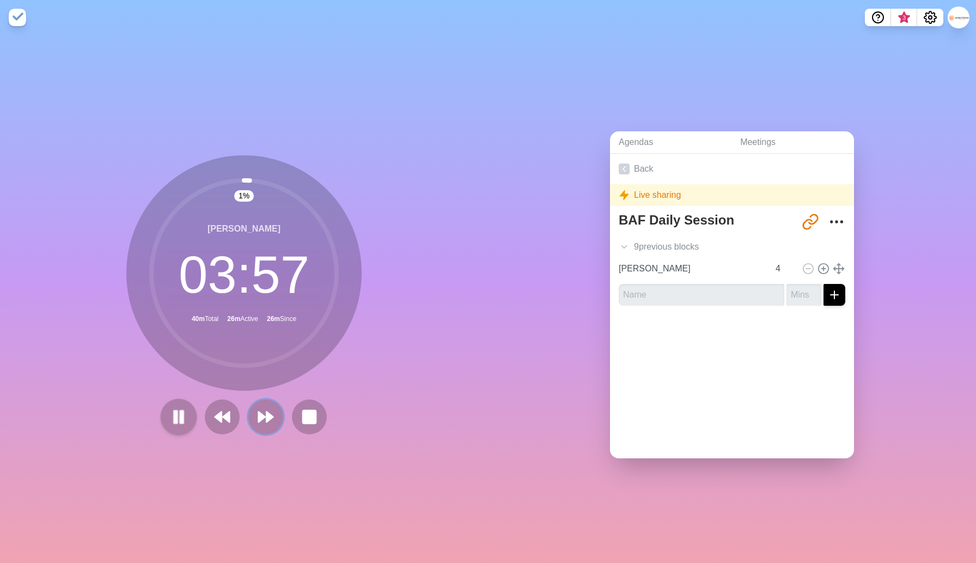 The image size is (976, 563). Describe the element at coordinates (670, 142) in the screenshot. I see `a: Agendas` at that location.